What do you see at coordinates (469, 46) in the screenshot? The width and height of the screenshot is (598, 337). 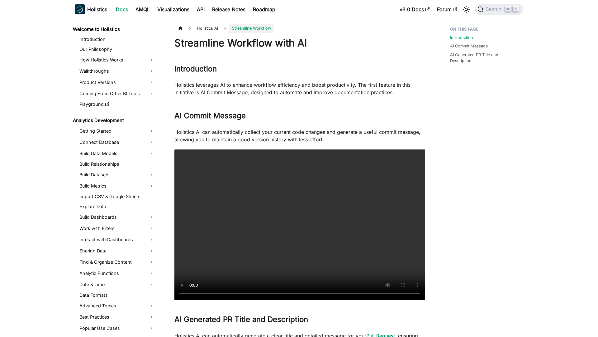 I see `a: AI Commit Message` at bounding box center [469, 46].